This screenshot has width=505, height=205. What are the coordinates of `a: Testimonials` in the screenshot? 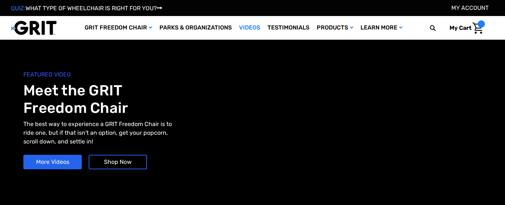 It's located at (288, 28).